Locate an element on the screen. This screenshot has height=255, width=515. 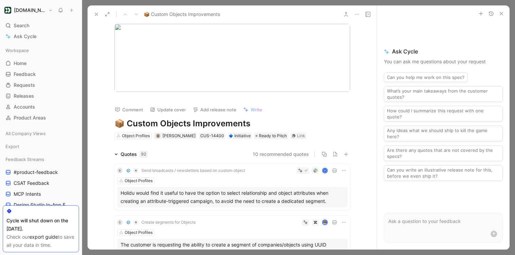
a: Feedback is located at coordinates (41, 74).